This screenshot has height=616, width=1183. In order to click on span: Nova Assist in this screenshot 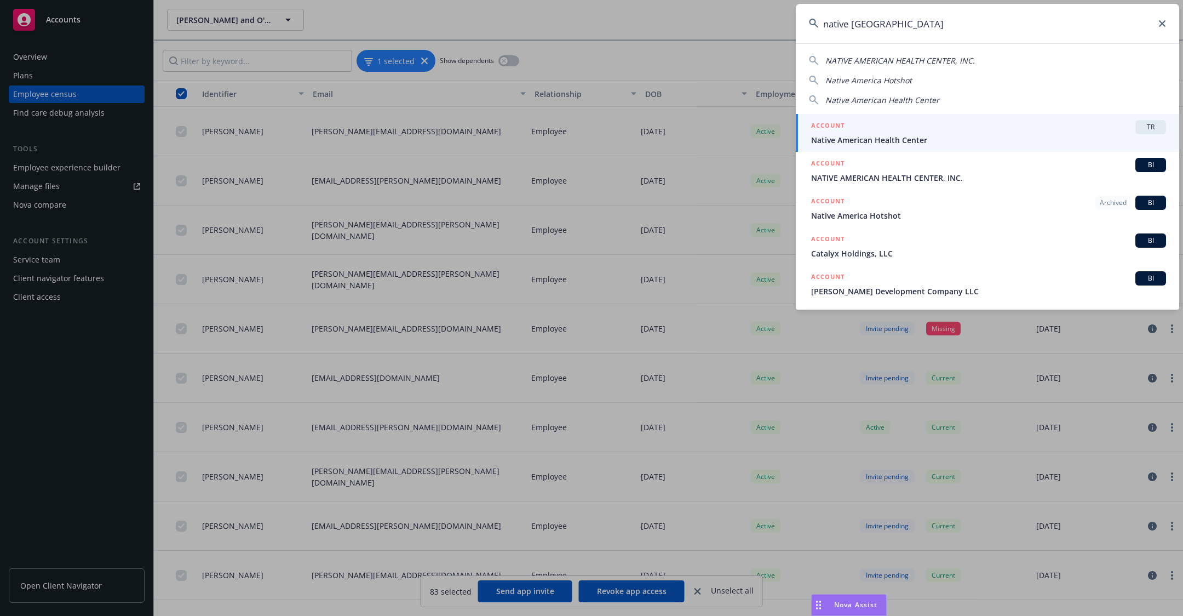, I will do `click(856, 604)`.